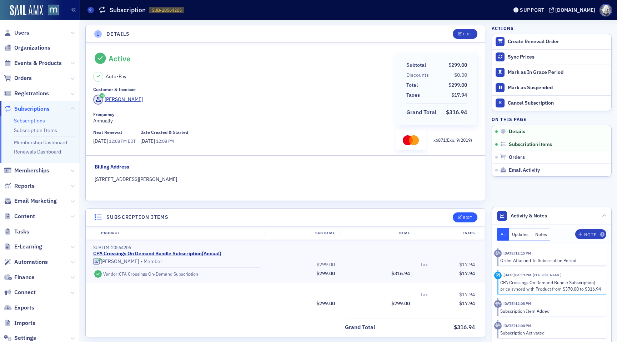 The width and height of the screenshot is (617, 342). I want to click on span: Finance, so click(24, 277).